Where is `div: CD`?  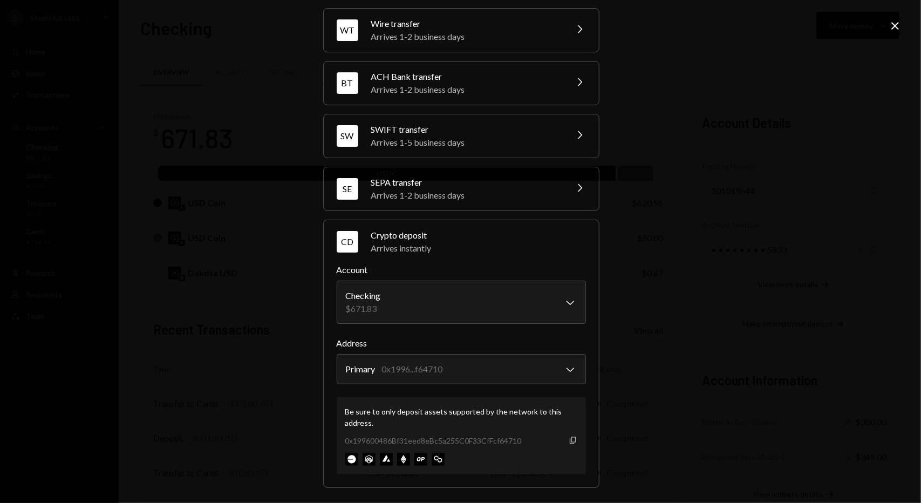 div: CD is located at coordinates (348, 242).